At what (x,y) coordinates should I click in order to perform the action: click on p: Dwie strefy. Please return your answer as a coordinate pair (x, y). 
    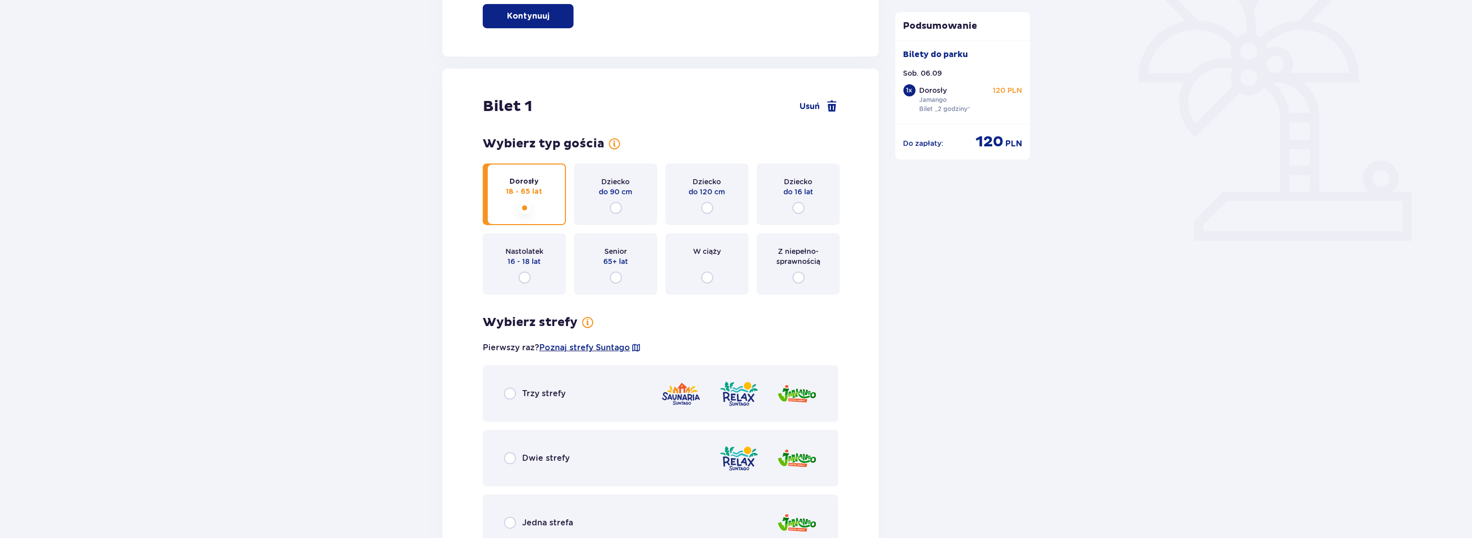
    Looking at the image, I should click on (546, 458).